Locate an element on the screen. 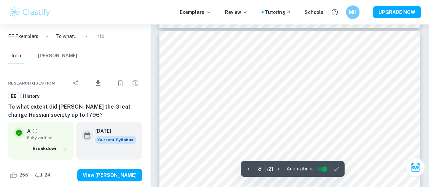  div: Bookmark is located at coordinates (120, 83).